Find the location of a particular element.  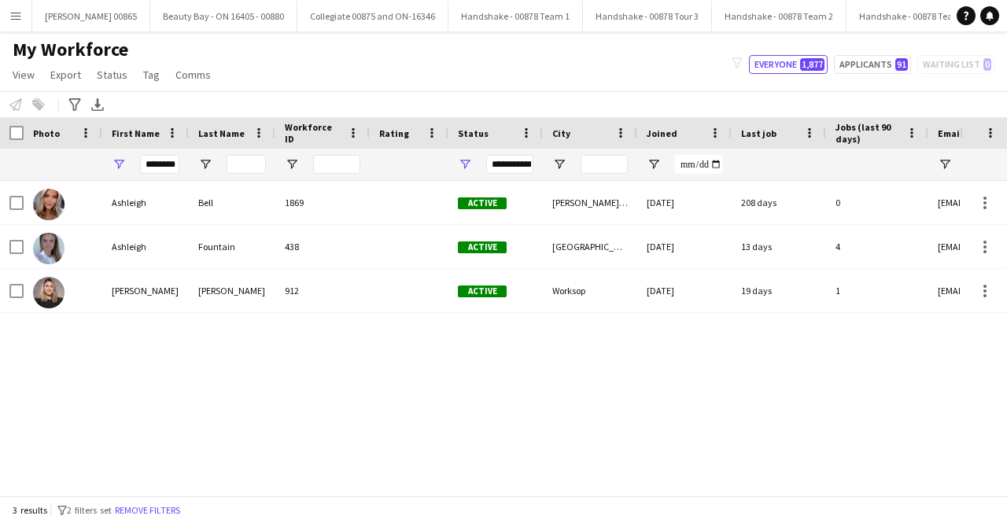

div: 4 is located at coordinates (877, 246).